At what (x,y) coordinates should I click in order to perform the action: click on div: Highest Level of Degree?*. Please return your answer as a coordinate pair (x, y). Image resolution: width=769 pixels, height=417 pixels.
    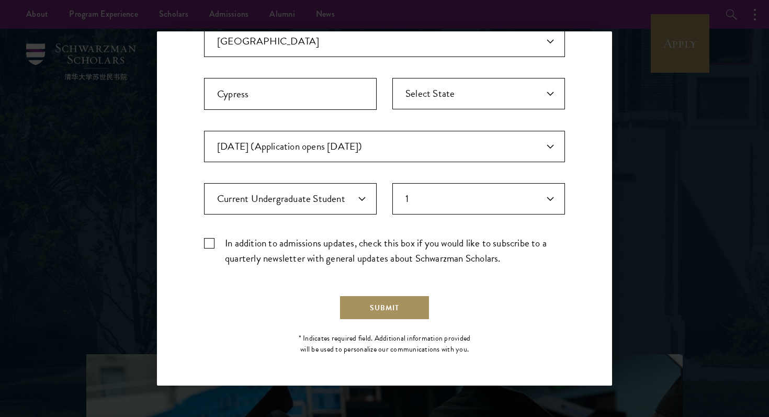
    Looking at the image, I should click on (290, 199).